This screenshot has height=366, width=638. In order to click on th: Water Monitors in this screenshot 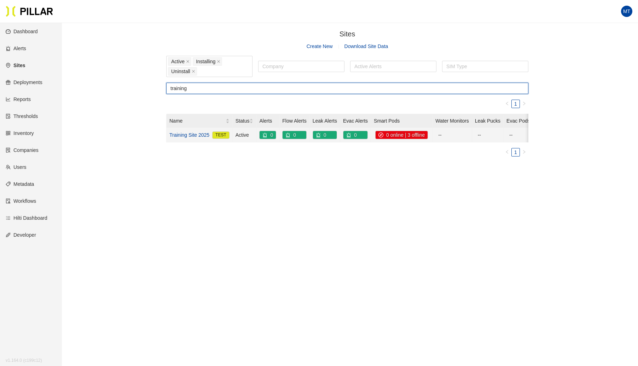, I will do `click(452, 121)`.